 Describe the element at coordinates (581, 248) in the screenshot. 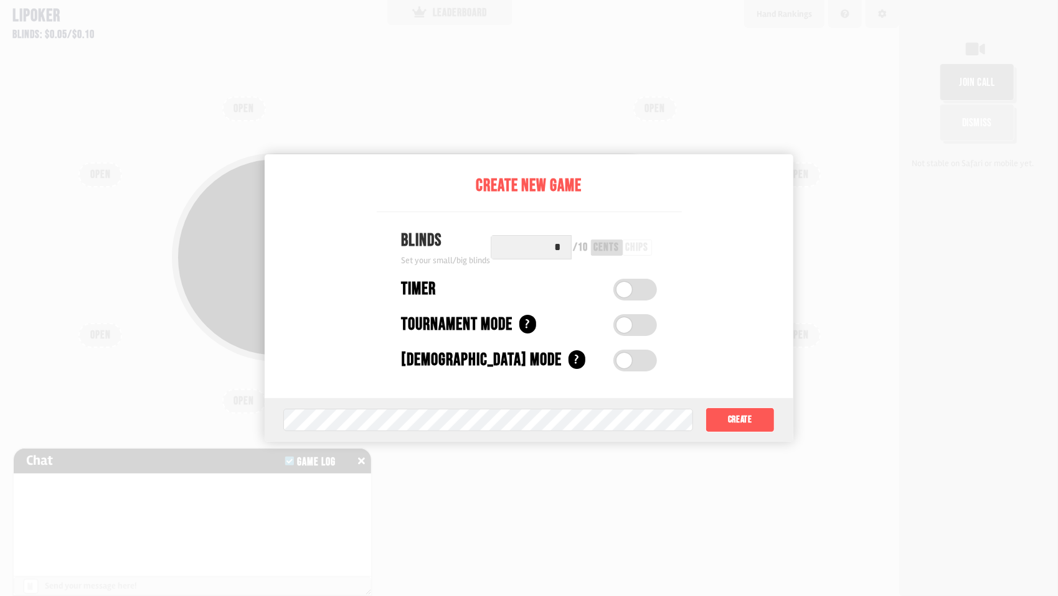

I see `div: / 10` at that location.